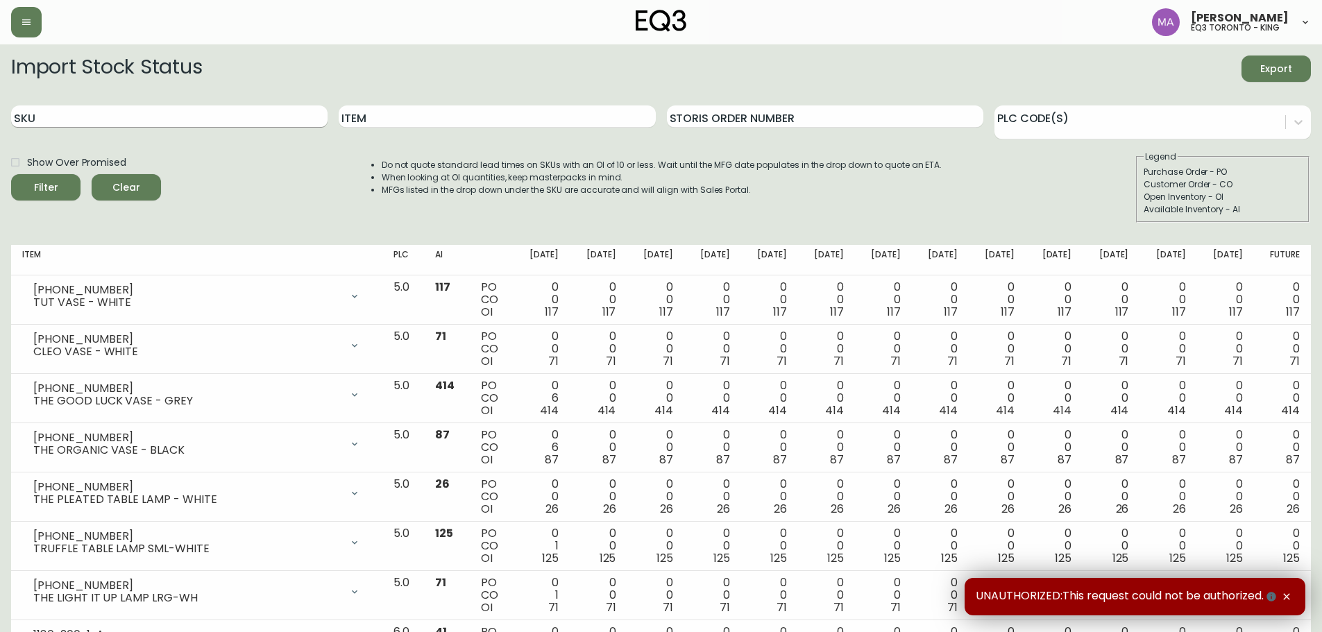 This screenshot has width=1322, height=632. I want to click on div: THE LIGHT IT UP LAMP LRG-WH, so click(187, 598).